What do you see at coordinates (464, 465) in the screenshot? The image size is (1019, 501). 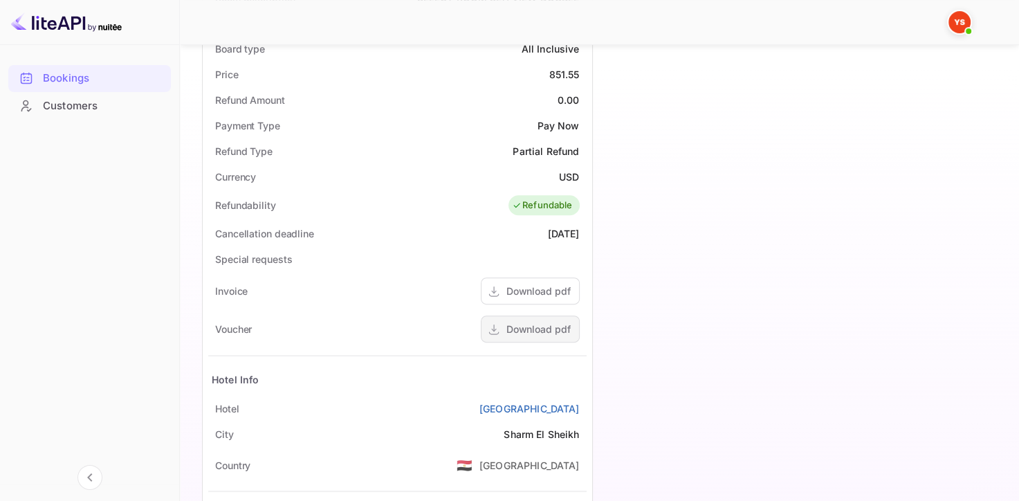 I see `span: United States` at bounding box center [464, 465].